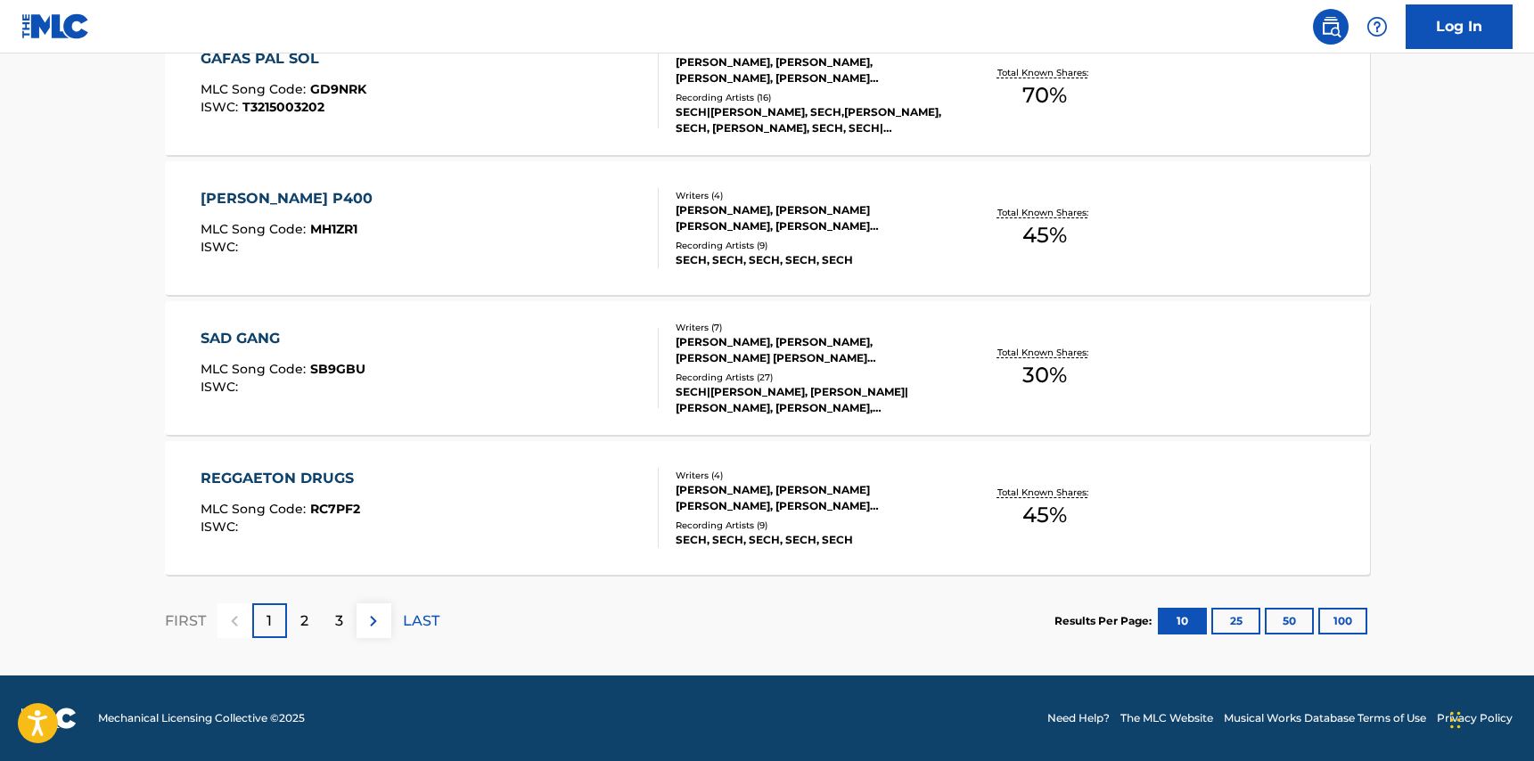  I want to click on a: The MLC Website, so click(1167, 719).